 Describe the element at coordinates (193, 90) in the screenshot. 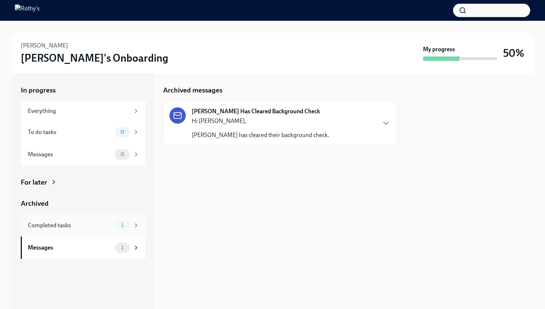

I see `h5: Archived messages` at that location.